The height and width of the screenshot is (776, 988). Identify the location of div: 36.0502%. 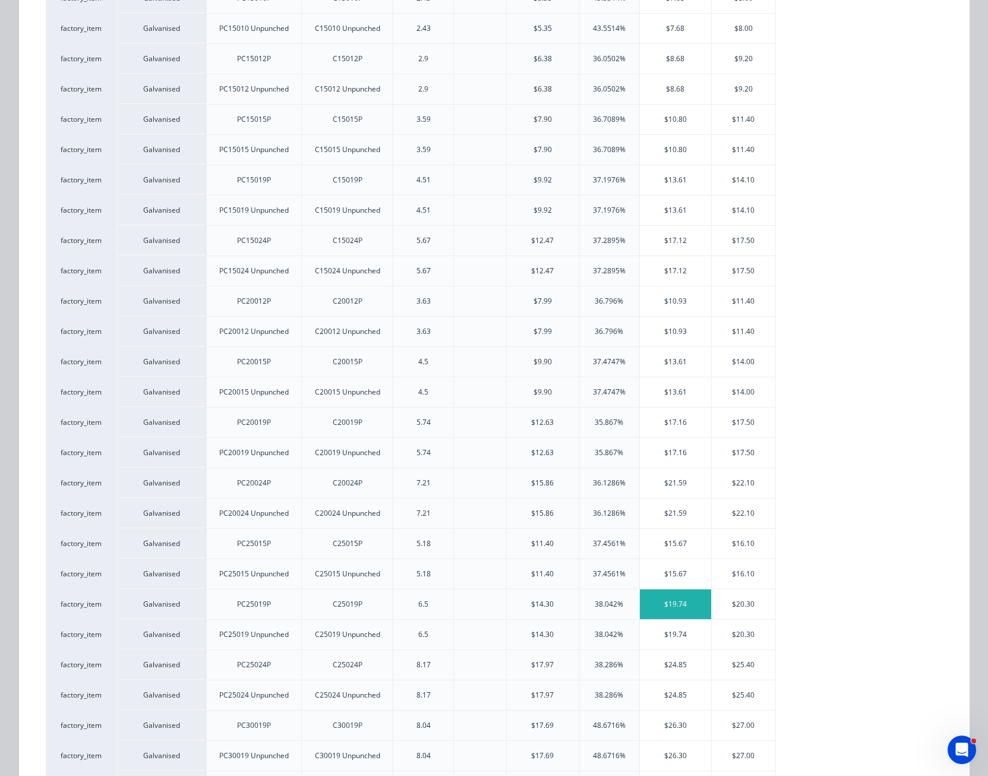
(609, 59).